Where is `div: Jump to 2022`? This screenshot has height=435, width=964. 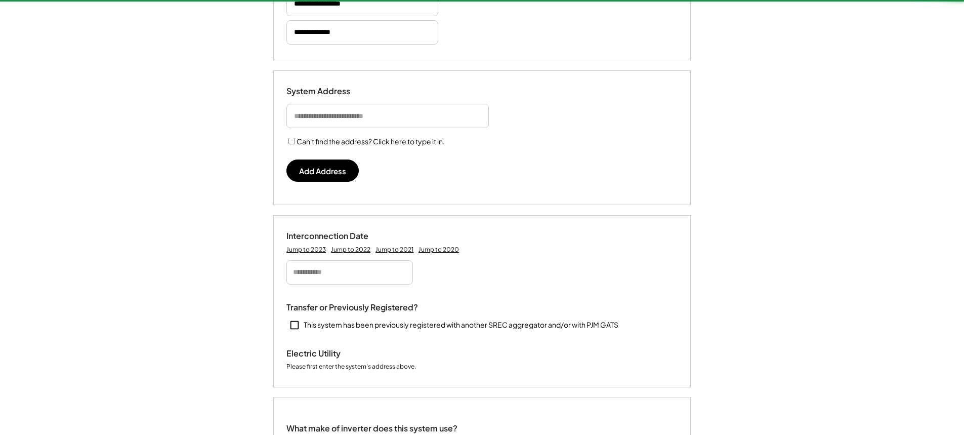
div: Jump to 2022 is located at coordinates (351, 249).